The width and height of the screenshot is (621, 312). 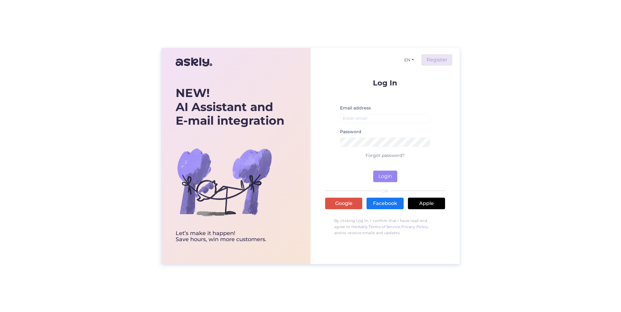 What do you see at coordinates (351, 132) in the screenshot?
I see `label: Password` at bounding box center [351, 132].